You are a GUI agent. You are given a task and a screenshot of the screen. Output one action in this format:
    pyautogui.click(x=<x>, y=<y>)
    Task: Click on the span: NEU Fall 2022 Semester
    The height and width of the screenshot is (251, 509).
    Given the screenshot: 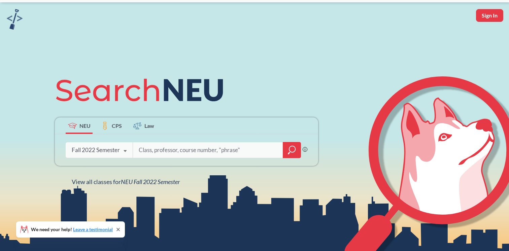 What is the action you would take?
    pyautogui.click(x=150, y=182)
    